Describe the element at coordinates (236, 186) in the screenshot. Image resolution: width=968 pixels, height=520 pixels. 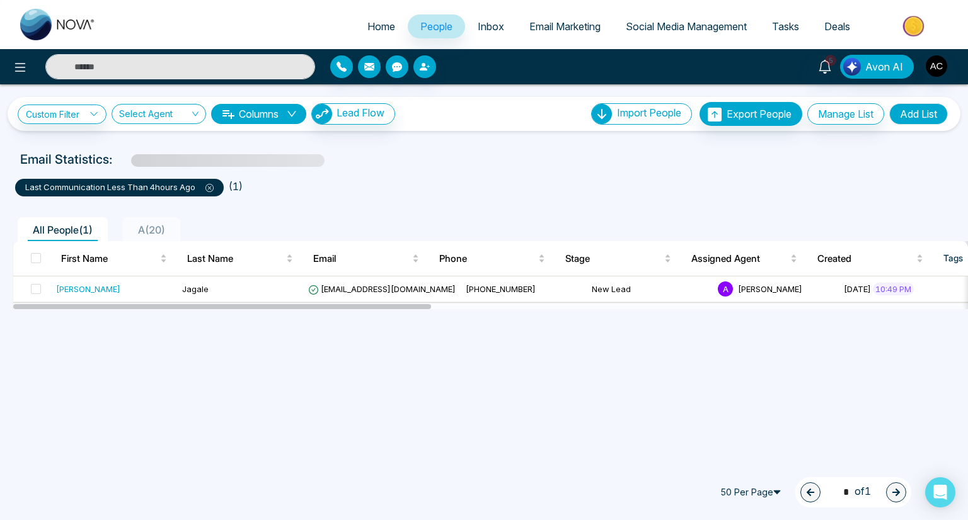
I see `li: ( 1 )` at that location.